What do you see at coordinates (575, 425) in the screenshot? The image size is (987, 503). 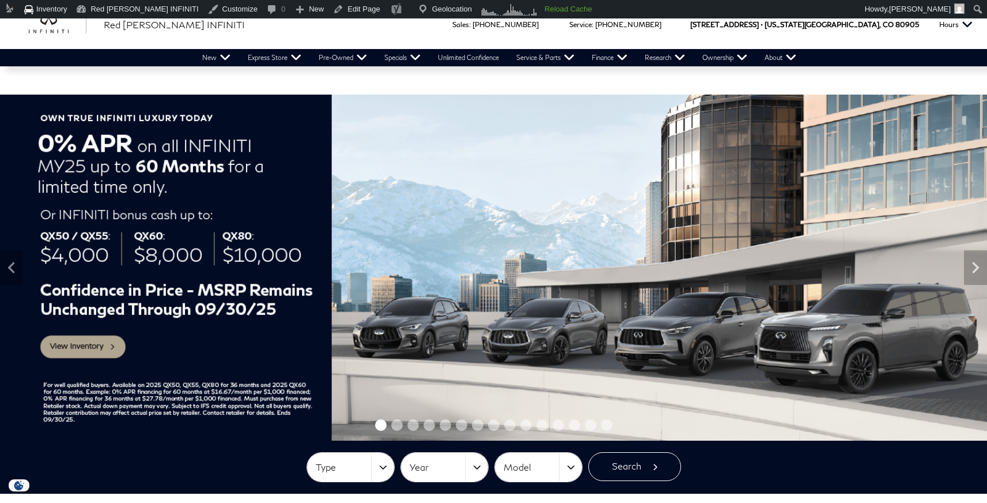 I see `span: Go to slide 13` at bounding box center [575, 425].